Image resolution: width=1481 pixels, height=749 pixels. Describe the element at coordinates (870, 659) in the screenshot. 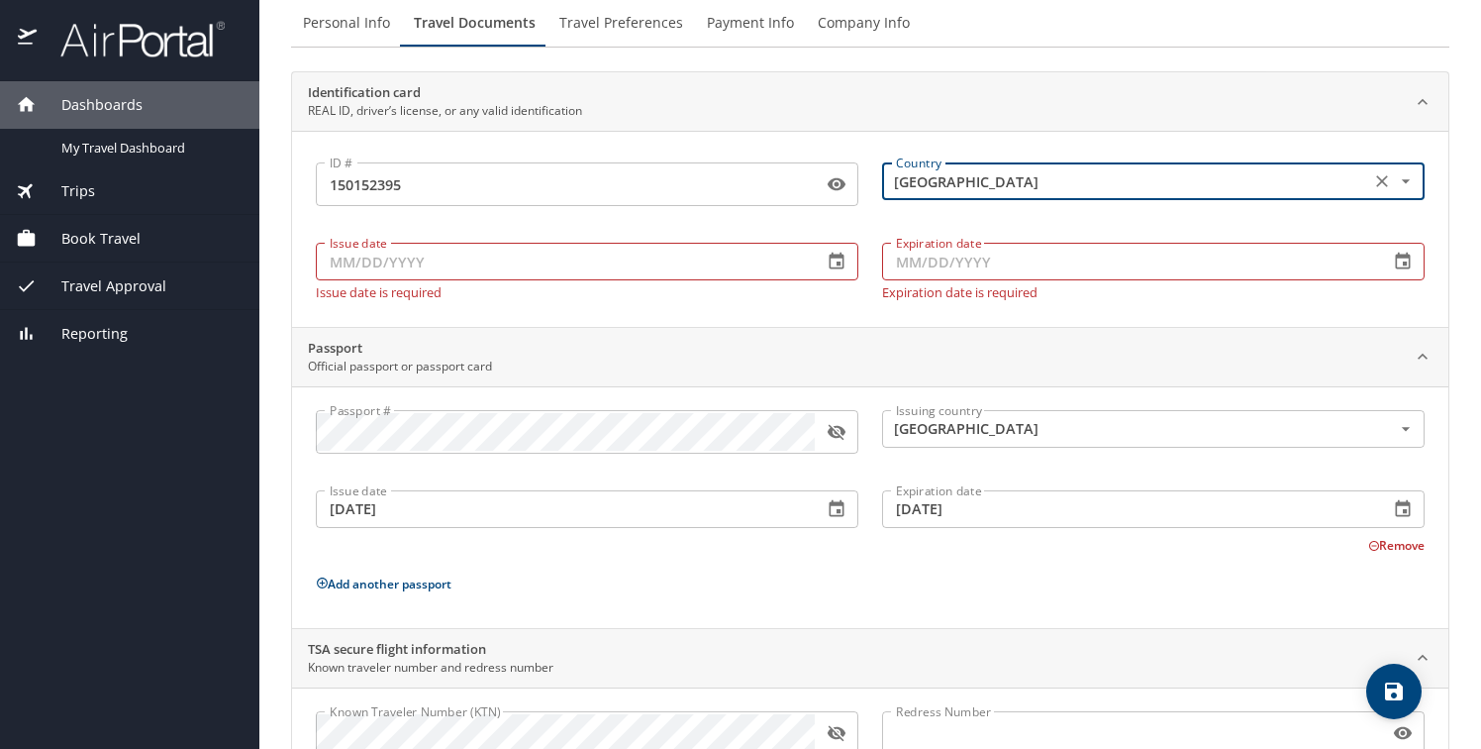

I see `div: TSA secure flight informationKnown traveler number and redress number` at that location.